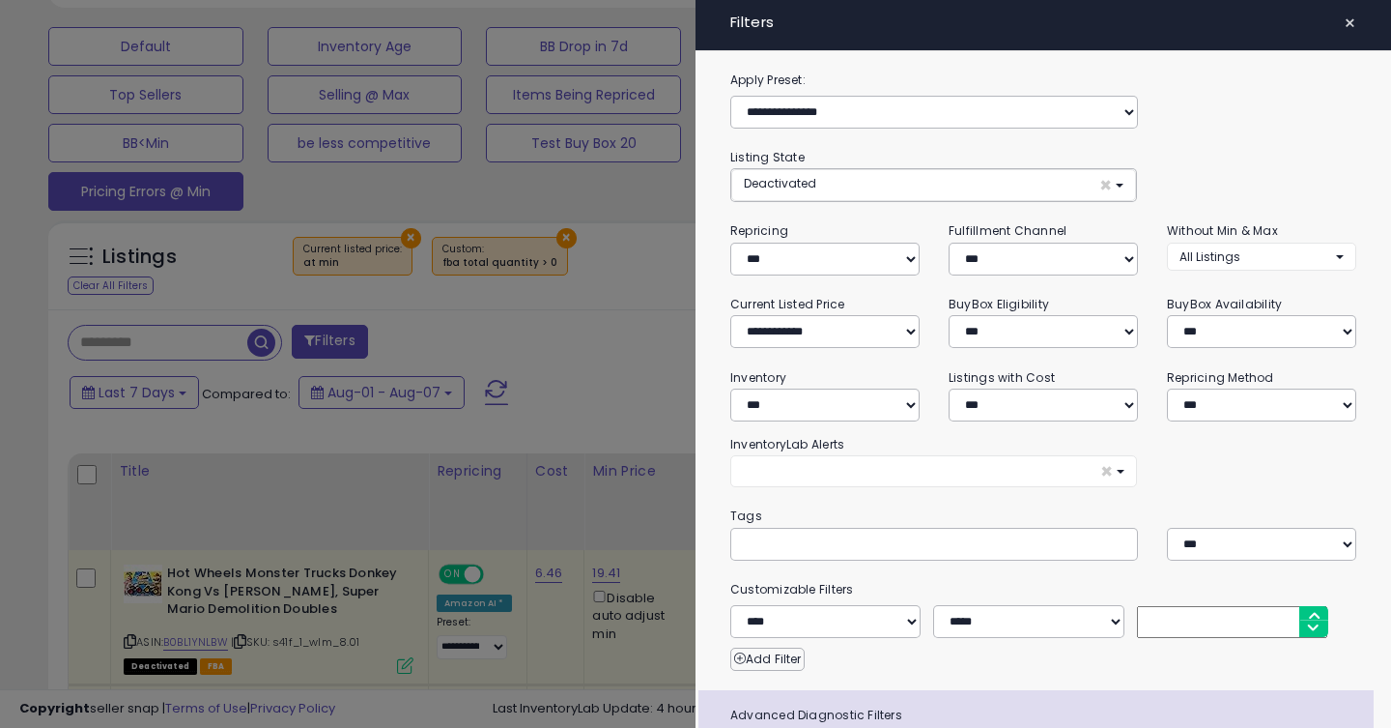 This screenshot has width=1391, height=728. I want to click on small: Without Min & Max, so click(1222, 230).